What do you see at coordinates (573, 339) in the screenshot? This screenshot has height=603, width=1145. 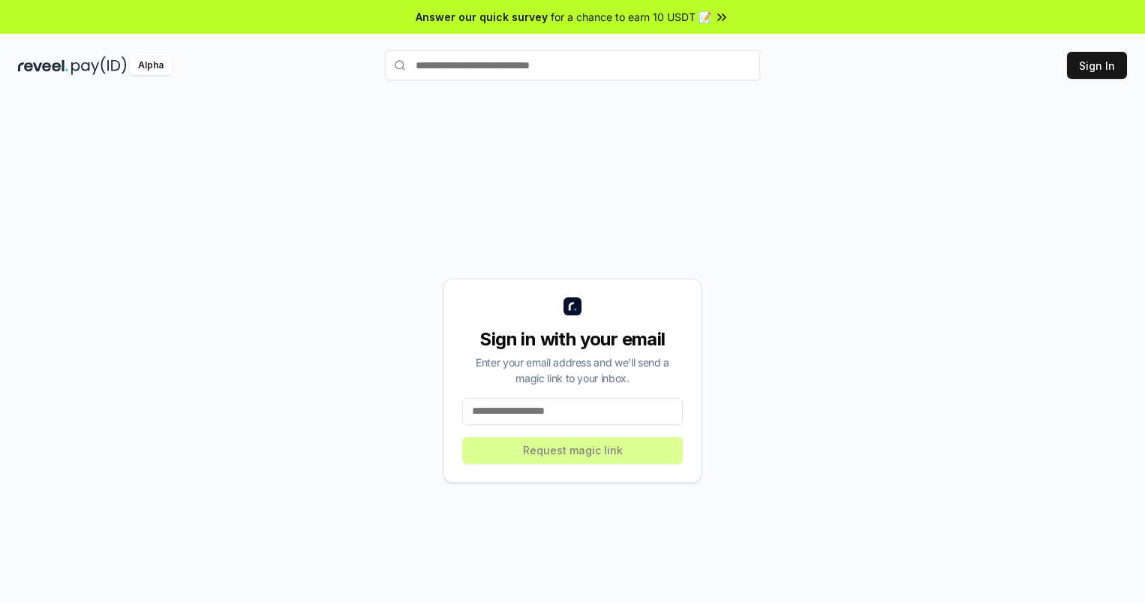 I see `div: Sign in with your email` at bounding box center [573, 339].